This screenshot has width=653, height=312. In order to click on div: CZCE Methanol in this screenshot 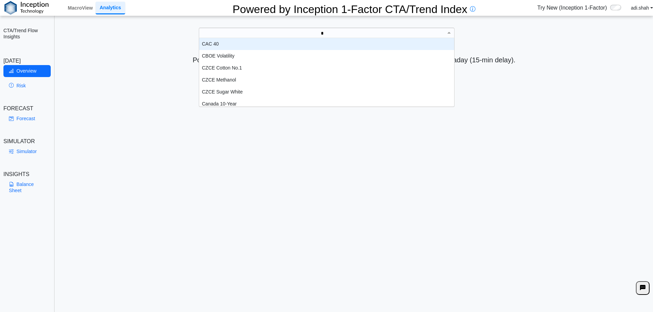, I will do `click(327, 80)`.